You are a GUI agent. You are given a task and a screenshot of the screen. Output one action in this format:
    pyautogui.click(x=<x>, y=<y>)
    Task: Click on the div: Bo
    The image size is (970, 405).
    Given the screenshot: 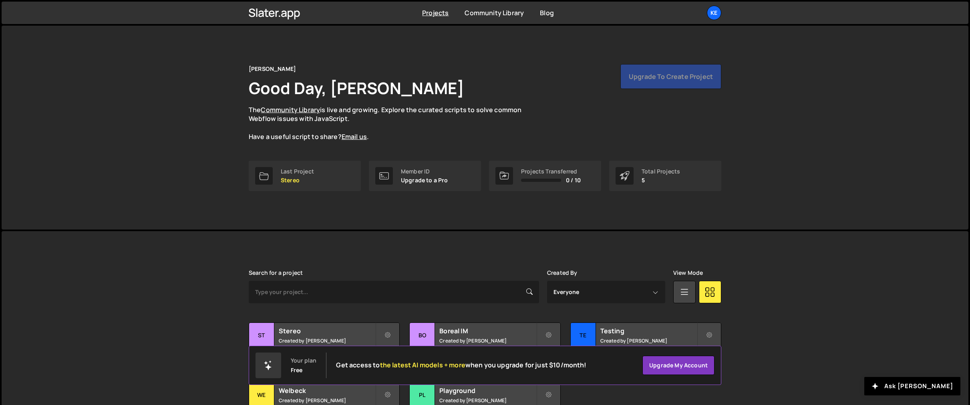 What is the action you would take?
    pyautogui.click(x=422, y=335)
    